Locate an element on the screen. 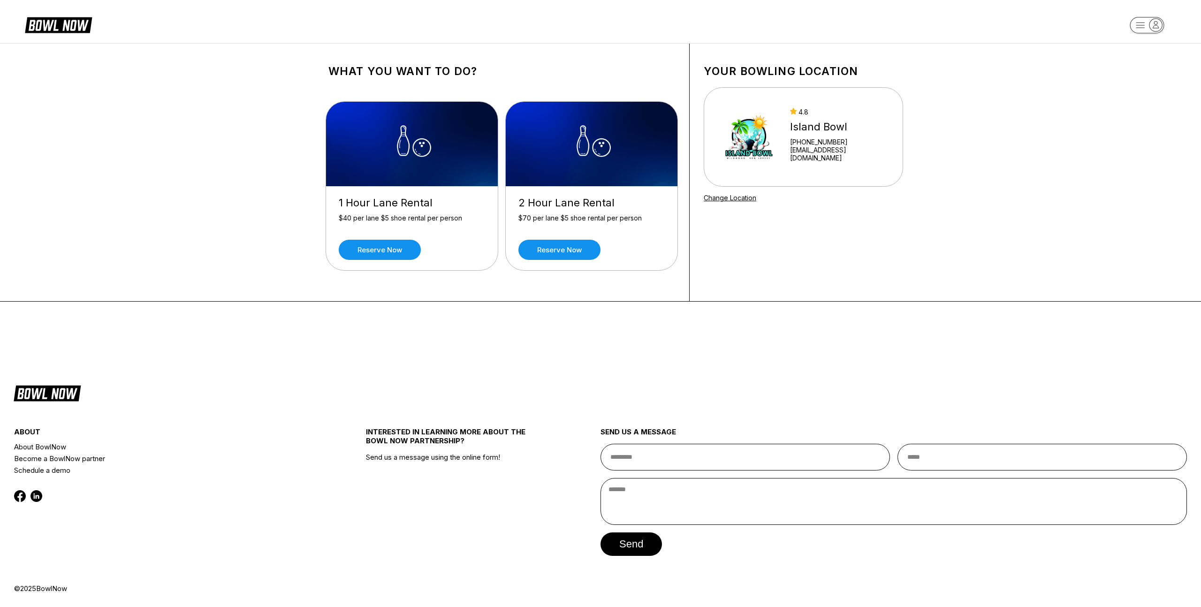 This screenshot has height=607, width=1201. div: 4.8 is located at coordinates (841, 112).